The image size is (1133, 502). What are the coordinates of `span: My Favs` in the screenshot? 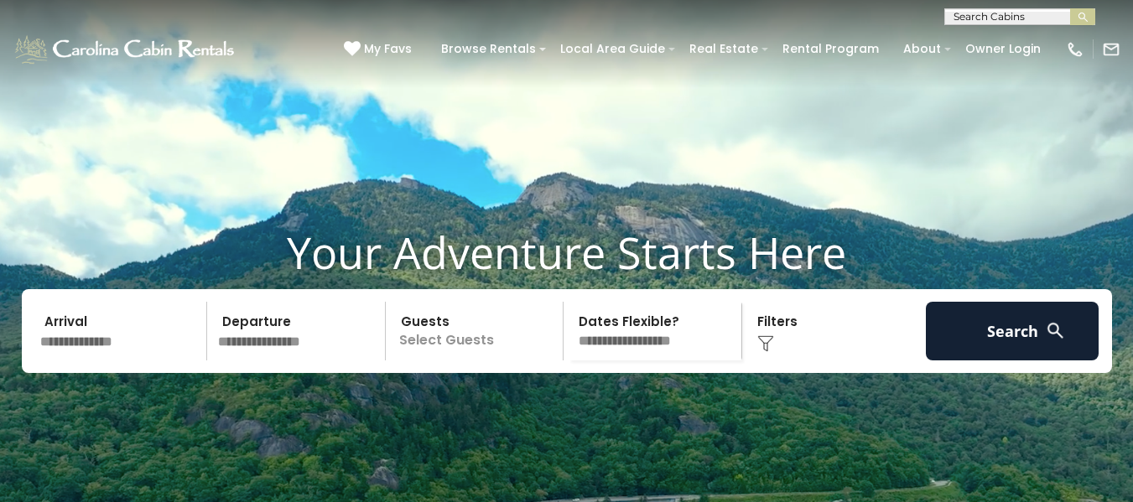 It's located at (387, 49).